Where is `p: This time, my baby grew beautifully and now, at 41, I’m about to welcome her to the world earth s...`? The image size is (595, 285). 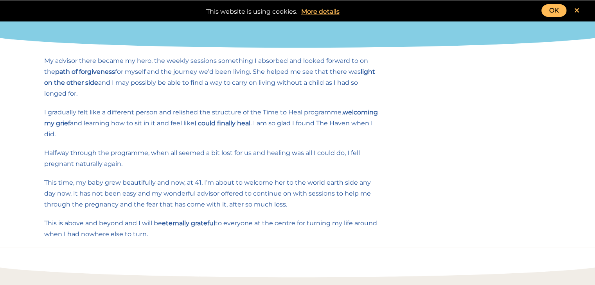 p: This time, my baby grew beautifully and now, at 41, I’m about to welcome her to the world earth s... is located at coordinates (211, 194).